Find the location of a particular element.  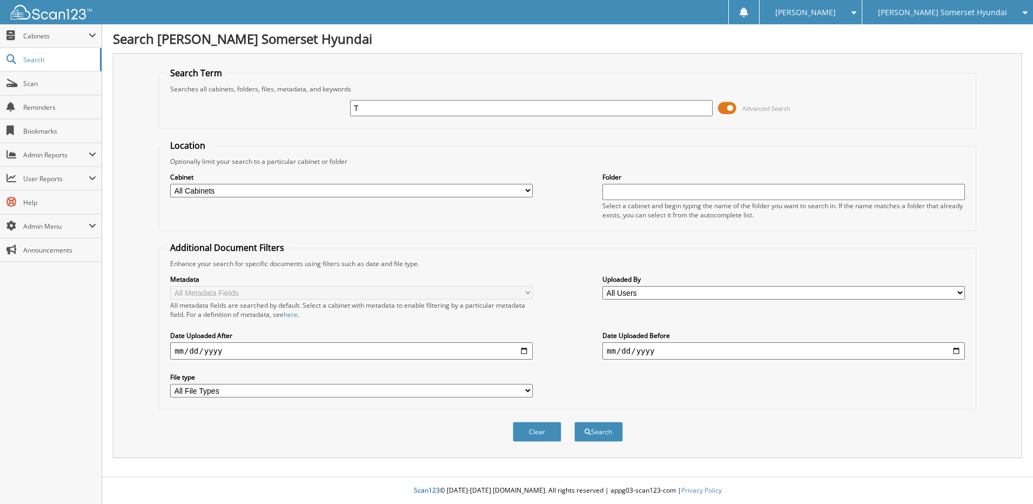

div: Searches all cabinets, folders, files, metadata, and keywords is located at coordinates (567, 89).